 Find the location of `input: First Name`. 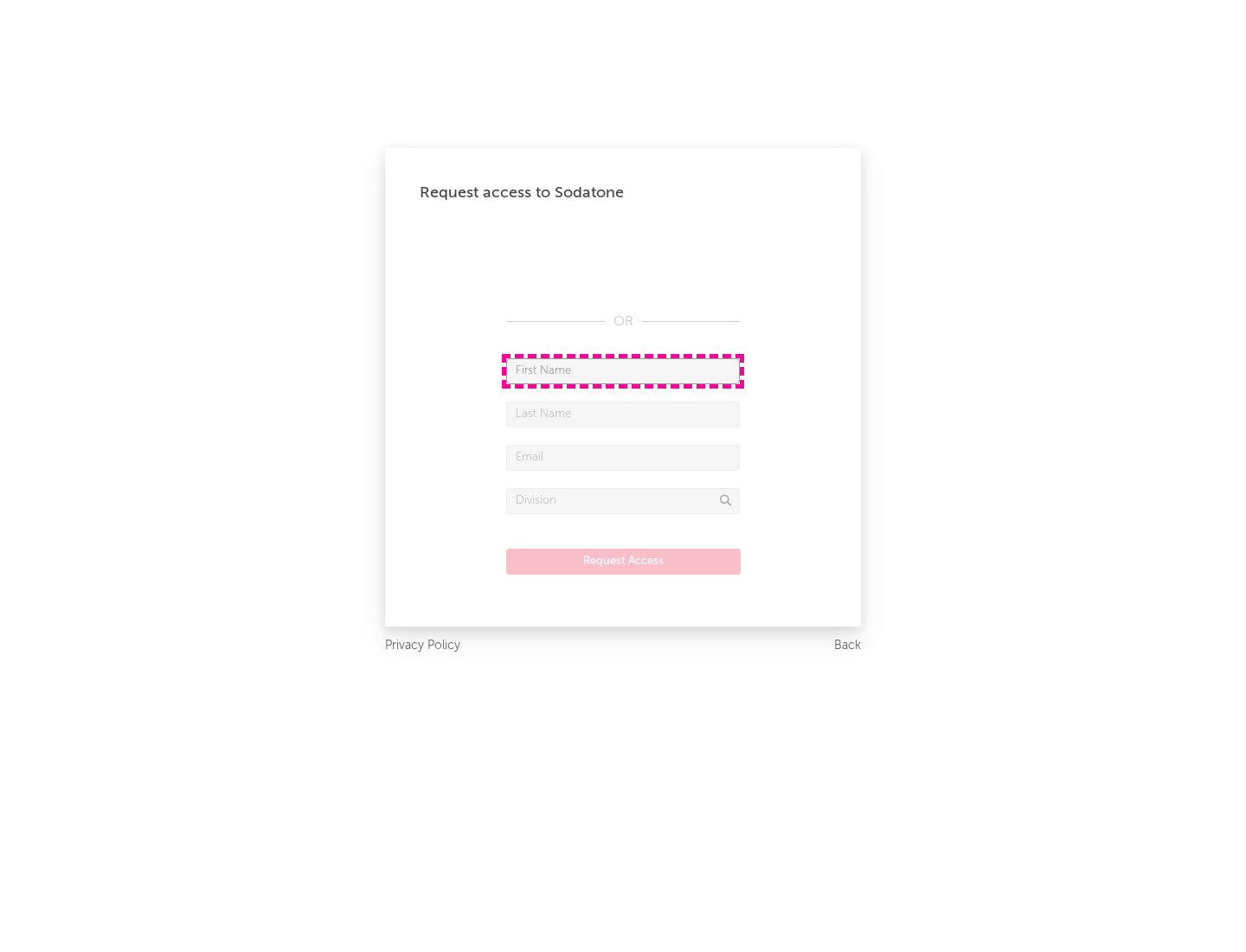

input: First Name is located at coordinates (623, 371).